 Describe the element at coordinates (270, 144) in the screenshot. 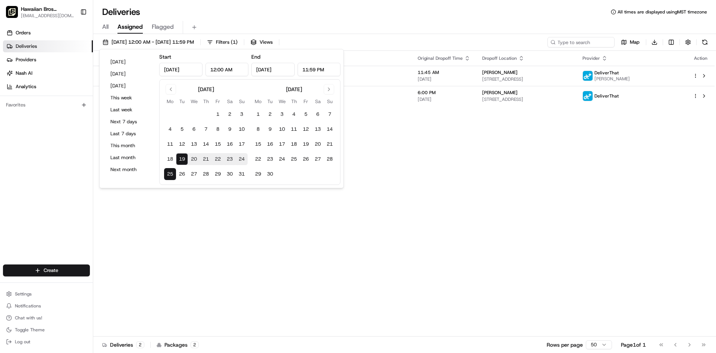

I see `button: 16` at that location.